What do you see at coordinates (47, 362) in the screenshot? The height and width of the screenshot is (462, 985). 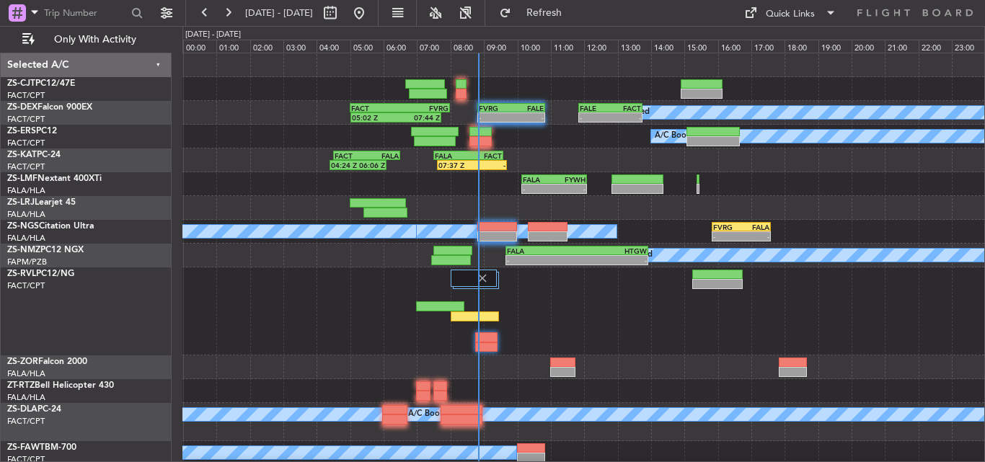 I see `a: ZS-ZORFalcon 2000` at bounding box center [47, 362].